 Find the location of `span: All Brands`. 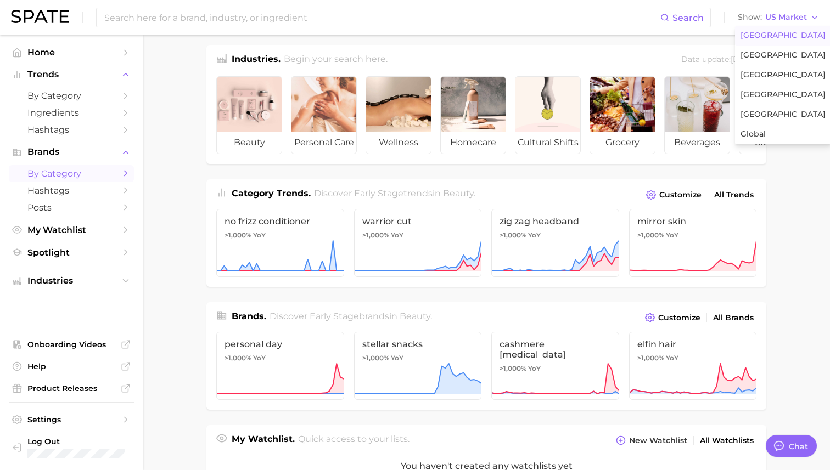

span: All Brands is located at coordinates (733, 318).